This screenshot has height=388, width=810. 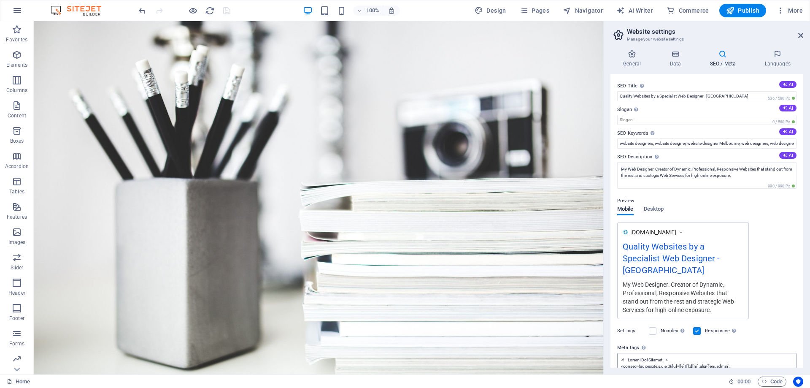 What do you see at coordinates (18, 381) in the screenshot?
I see `a: Click to cancel selection. Double-click to open Pages` at bounding box center [18, 381].